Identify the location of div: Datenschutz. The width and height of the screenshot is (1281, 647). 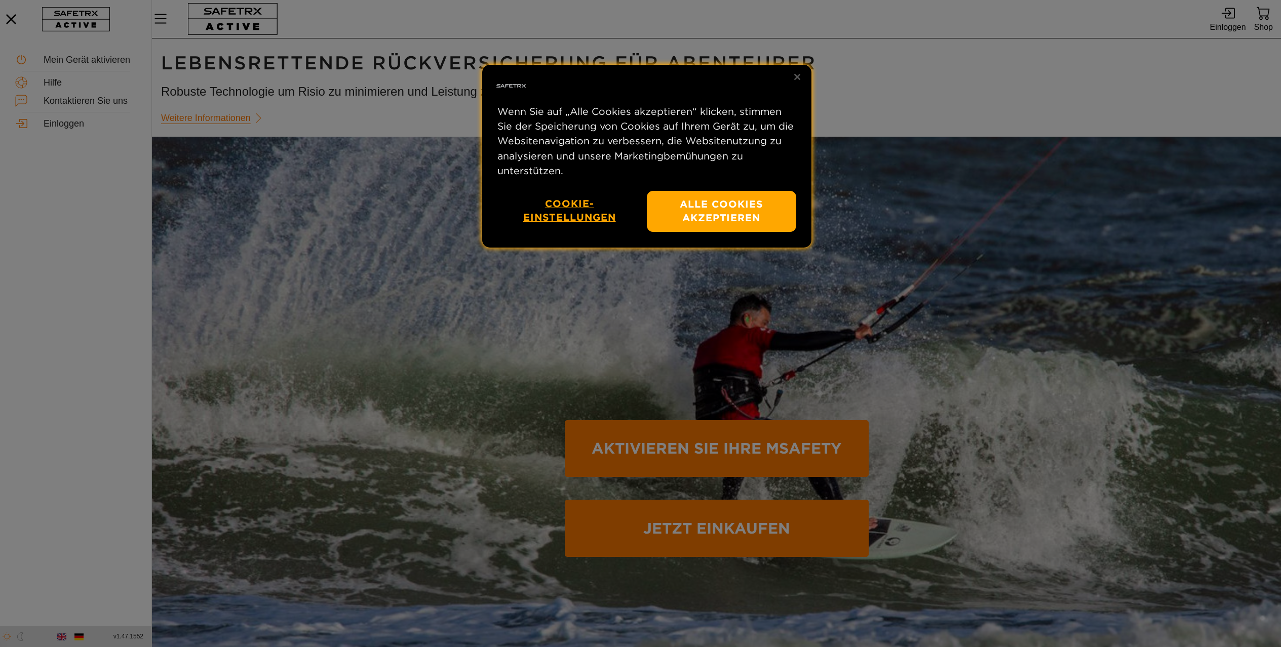
(647, 156).